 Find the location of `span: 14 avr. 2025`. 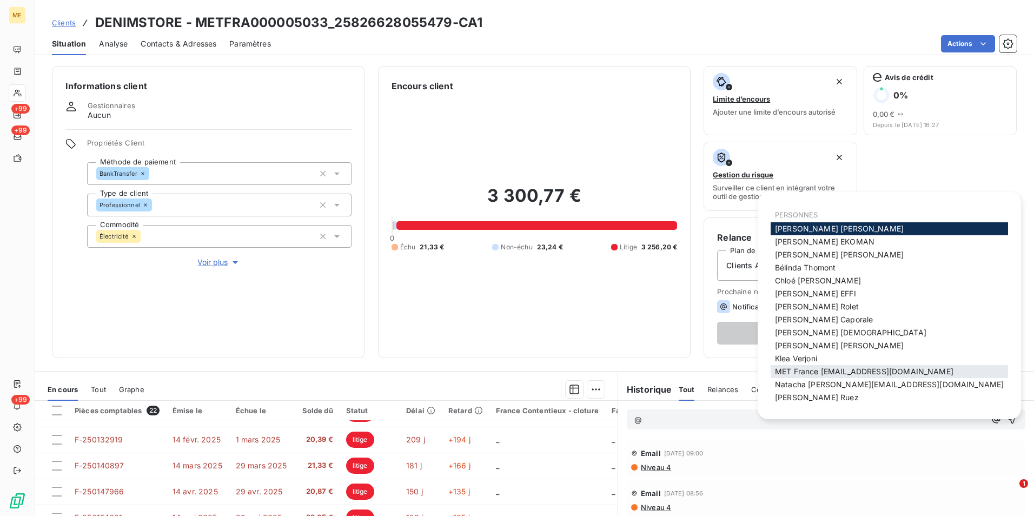

span: 14 avr. 2025 is located at coordinates (195, 491).